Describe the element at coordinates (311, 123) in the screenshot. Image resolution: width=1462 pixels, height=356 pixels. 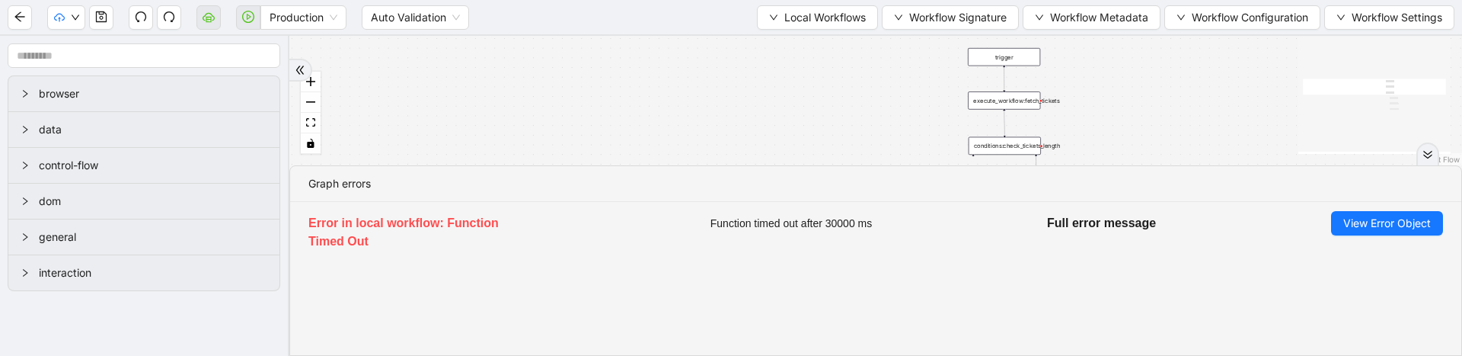
I see `button: fit view` at that location.